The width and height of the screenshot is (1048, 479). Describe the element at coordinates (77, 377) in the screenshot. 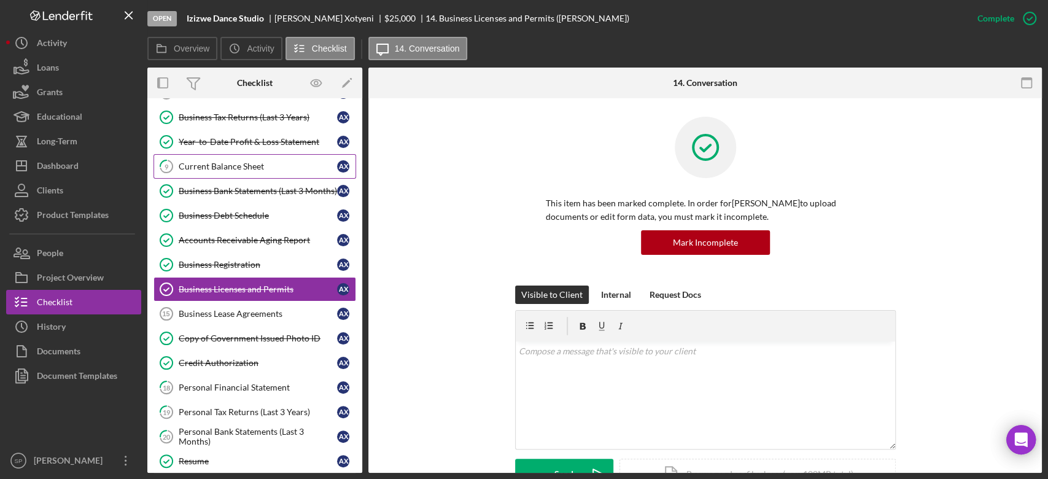

I see `div: Document Templates` at that location.